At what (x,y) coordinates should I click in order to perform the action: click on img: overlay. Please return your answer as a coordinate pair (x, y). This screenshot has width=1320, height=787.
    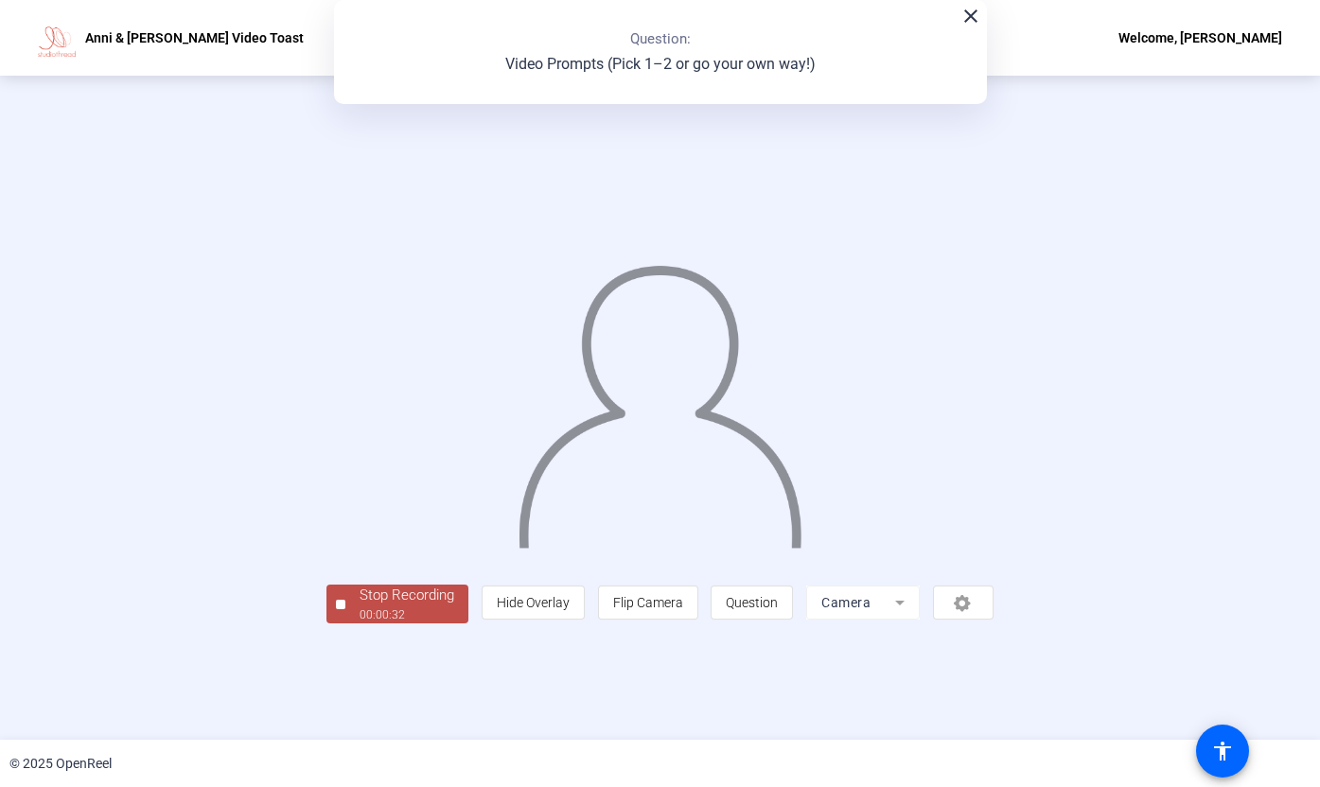
    Looking at the image, I should click on (659, 398).